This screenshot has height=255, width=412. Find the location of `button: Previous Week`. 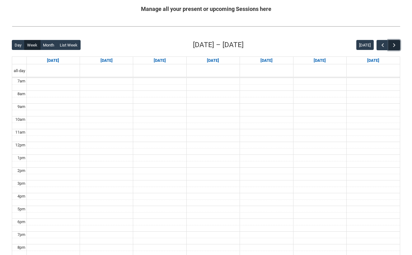

button: Previous Week is located at coordinates (383, 45).